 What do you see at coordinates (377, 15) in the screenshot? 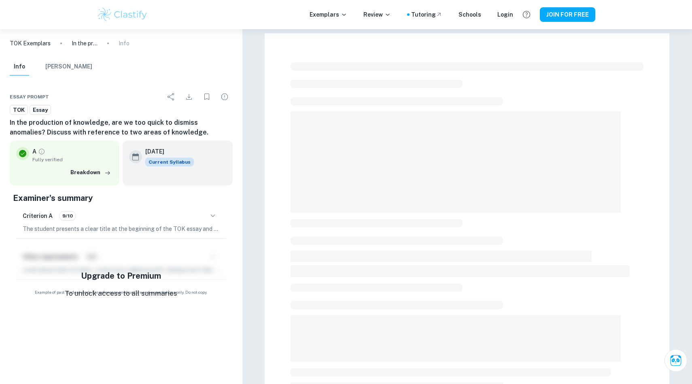
I see `p: Review` at bounding box center [377, 15].